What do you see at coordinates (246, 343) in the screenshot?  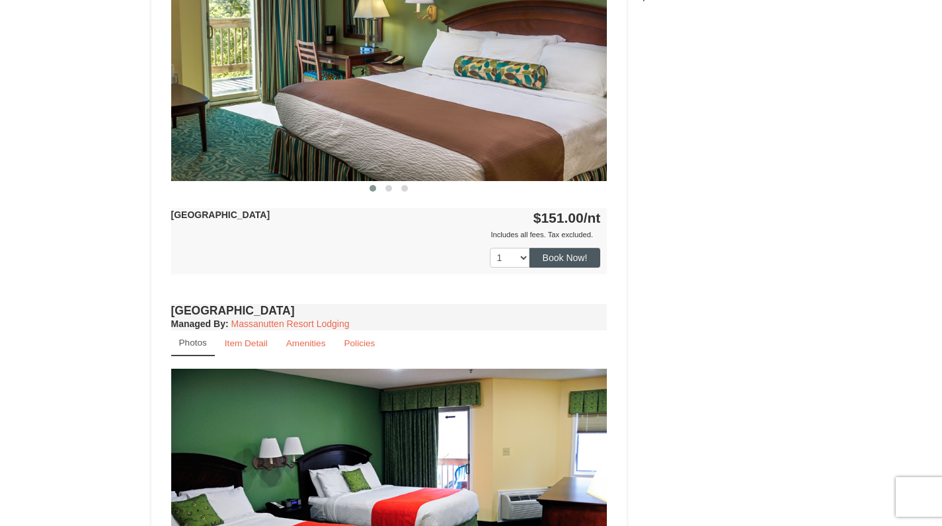 I see `small: Item Detail` at bounding box center [246, 343].